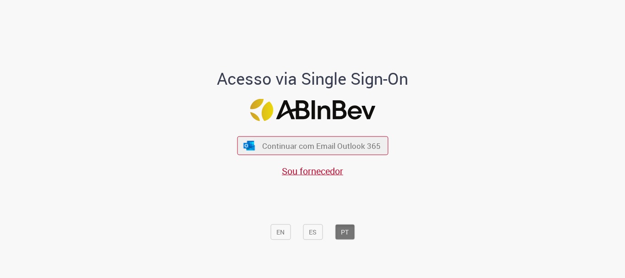 This screenshot has height=278, width=625. Describe the element at coordinates (321, 146) in the screenshot. I see `span: Continuar com Email Outlook 365` at that location.